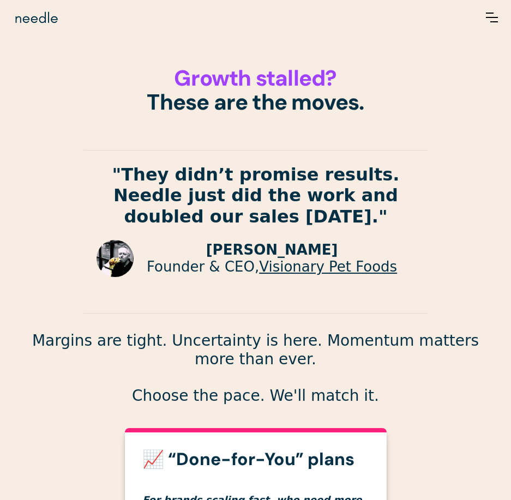  I want to click on p: Margins are tight. Uncertainty is here. Momentum matters more than ever. Choose the pace. We'll m..., so click(255, 368).